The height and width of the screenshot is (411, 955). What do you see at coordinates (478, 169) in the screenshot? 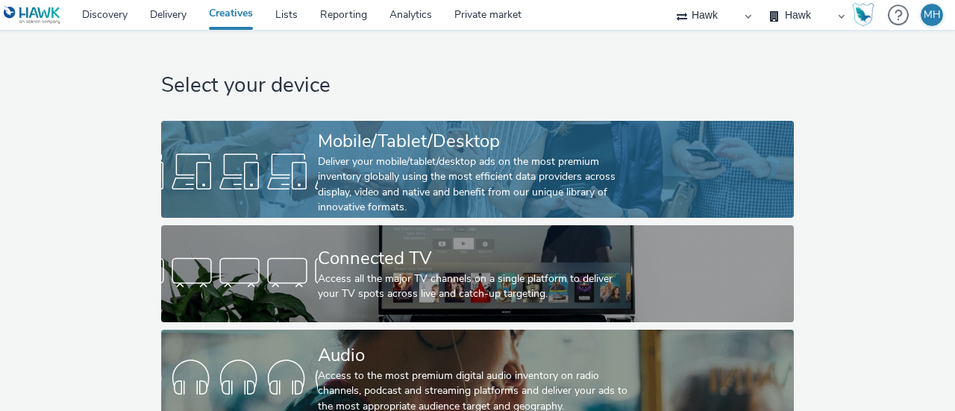
I see `a: Mobile/Tablet/DesktopDeliver your mobile/tablet/desktop ads on the most premium inventory globall...` at bounding box center [478, 169].